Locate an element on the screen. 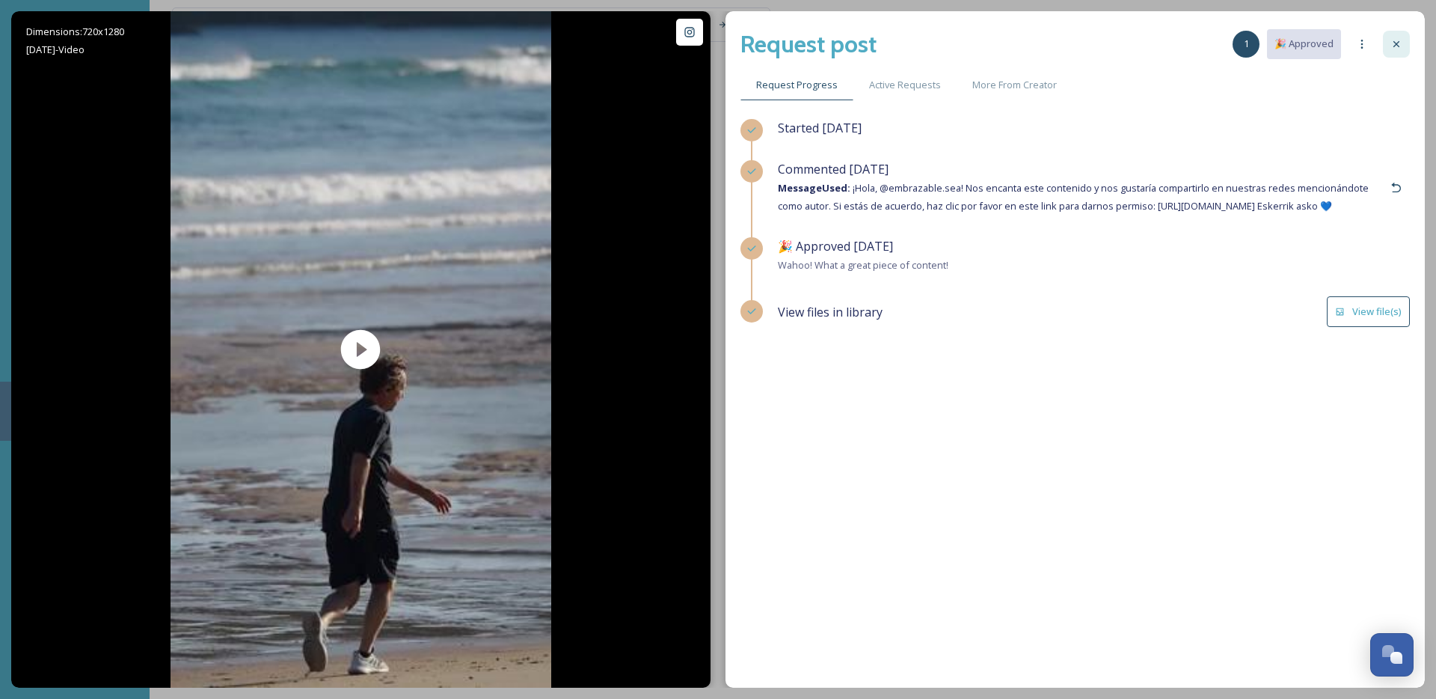 The image size is (1436, 699). span: Dimensions: 720 x 1280 is located at coordinates (75, 31).